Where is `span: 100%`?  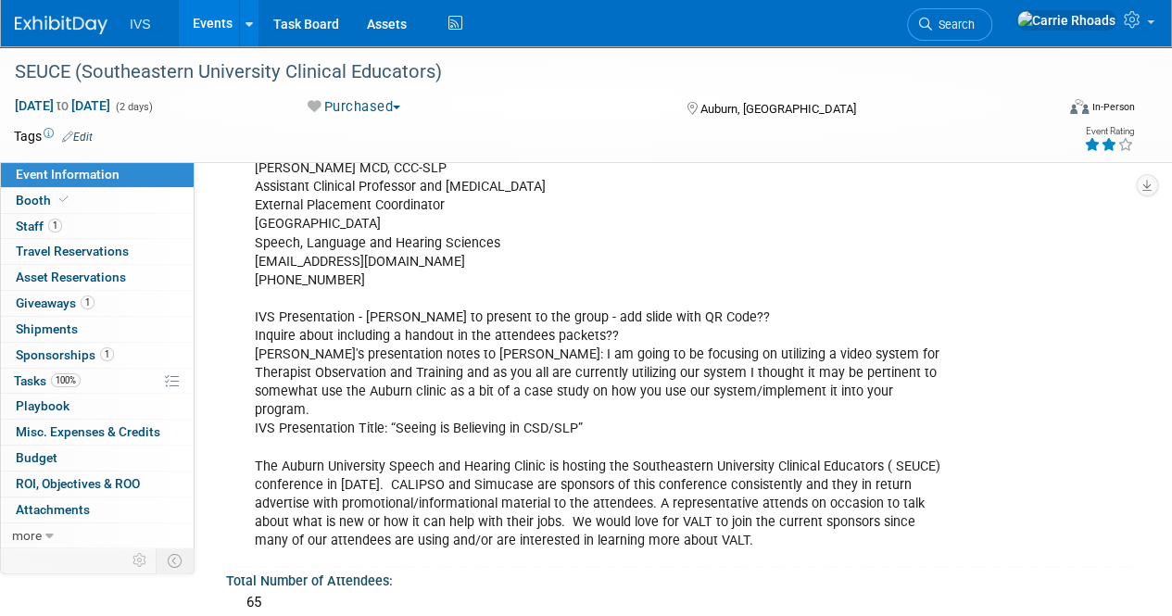
span: 100% is located at coordinates (66, 380).